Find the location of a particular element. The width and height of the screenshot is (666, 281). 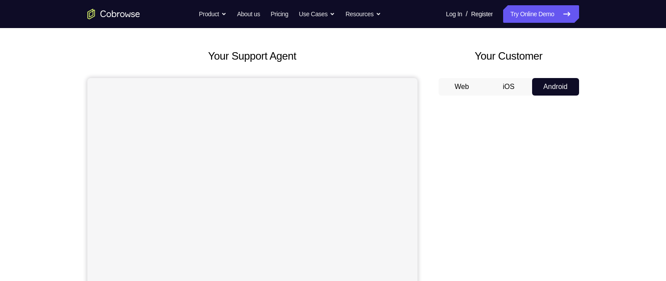

button: iOS is located at coordinates (508, 87).